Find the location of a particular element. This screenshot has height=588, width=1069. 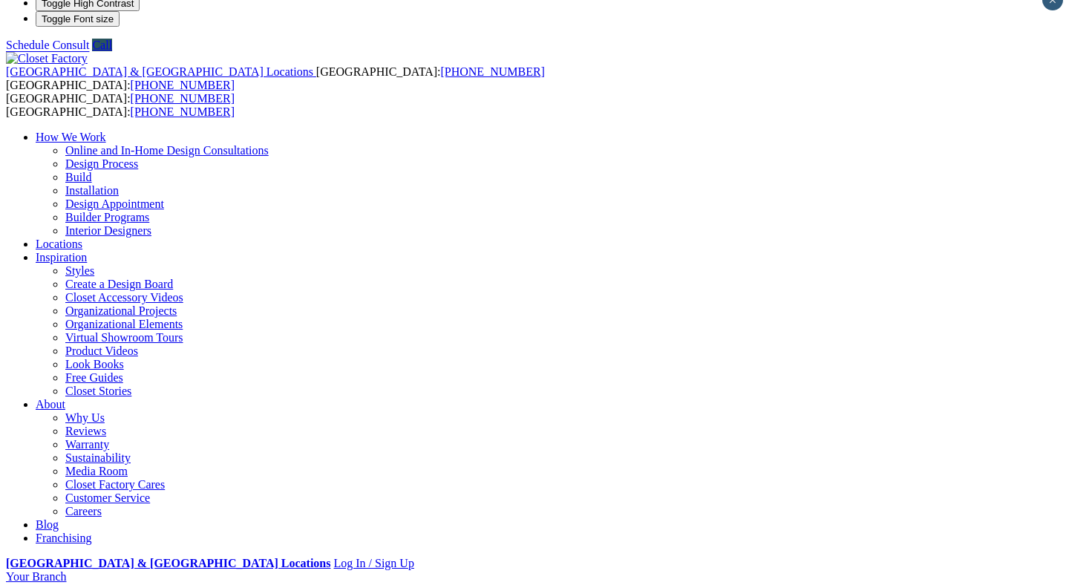

a: Styles is located at coordinates (79, 270).